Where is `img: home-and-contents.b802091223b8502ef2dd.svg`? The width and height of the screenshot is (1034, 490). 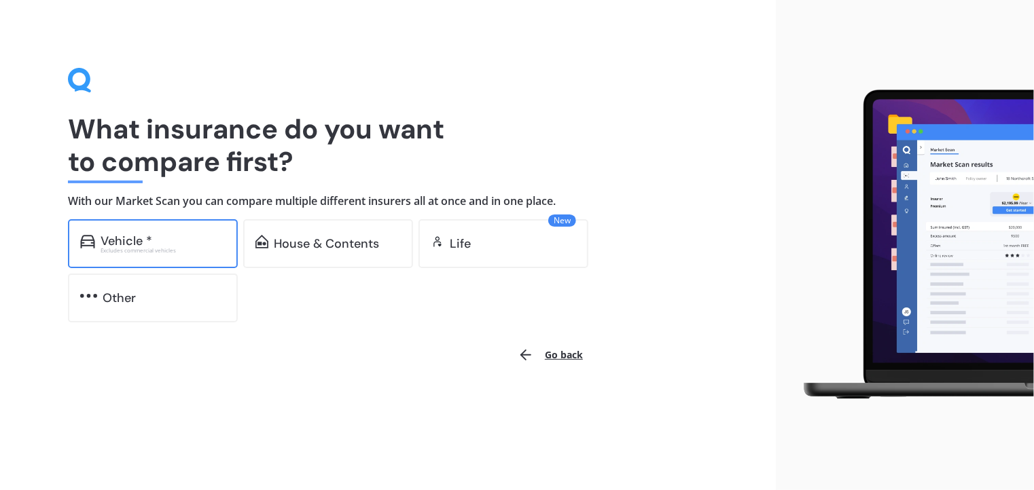
img: home-and-contents.b802091223b8502ef2dd.svg is located at coordinates (262, 242).